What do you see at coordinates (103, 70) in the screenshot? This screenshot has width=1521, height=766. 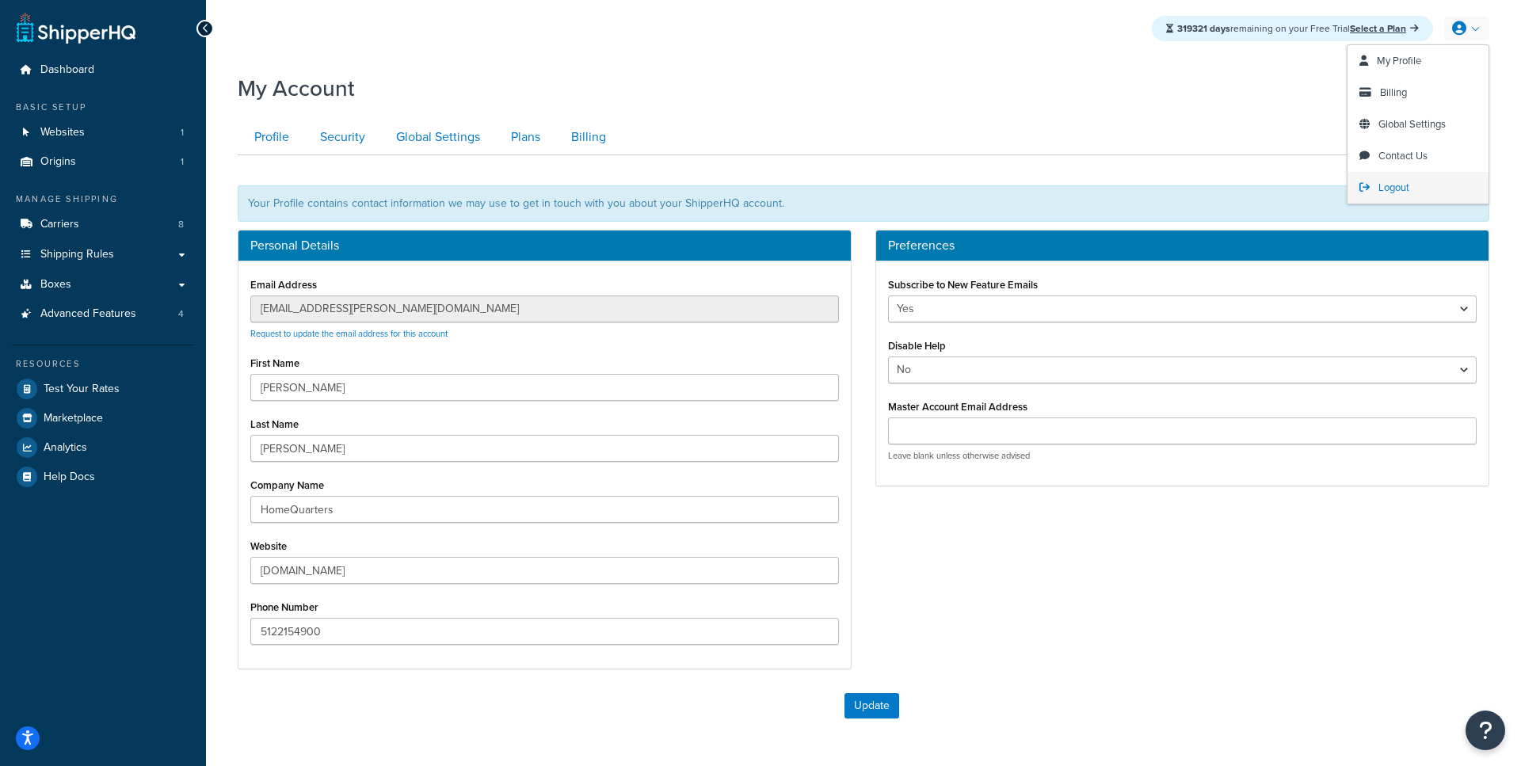 I see `a: Dashboard` at bounding box center [103, 70].